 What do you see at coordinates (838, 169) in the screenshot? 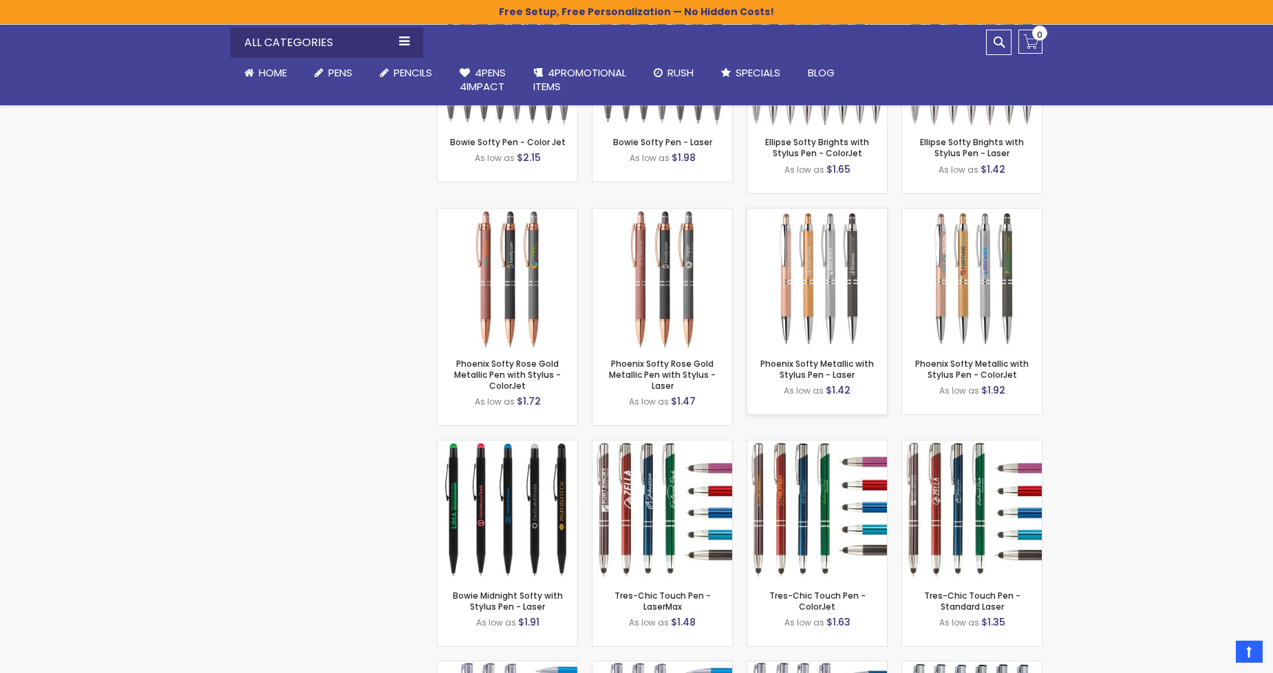
I see `span: $1.65` at bounding box center [838, 169].